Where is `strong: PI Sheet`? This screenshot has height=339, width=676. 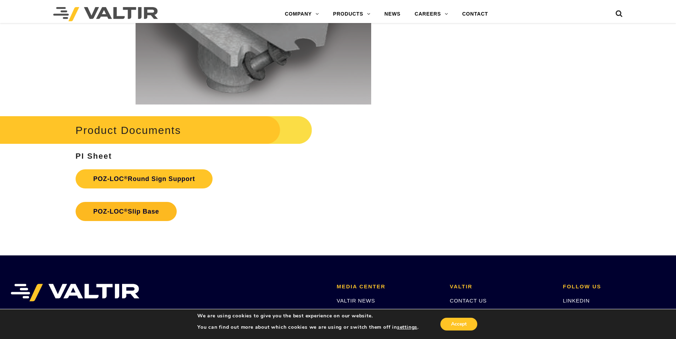
strong: PI Sheet is located at coordinates (94, 156).